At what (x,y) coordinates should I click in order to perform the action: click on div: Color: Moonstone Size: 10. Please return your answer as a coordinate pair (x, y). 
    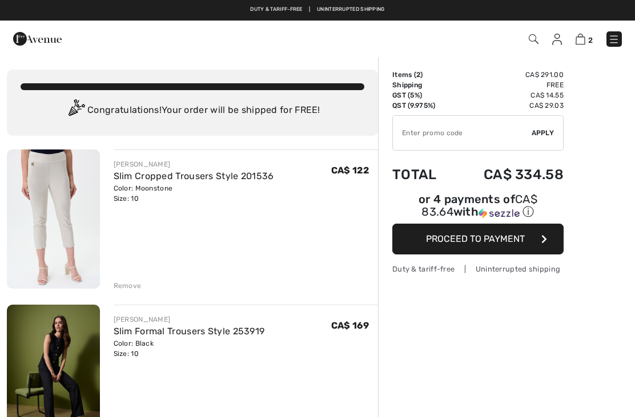
    Looking at the image, I should click on (194, 194).